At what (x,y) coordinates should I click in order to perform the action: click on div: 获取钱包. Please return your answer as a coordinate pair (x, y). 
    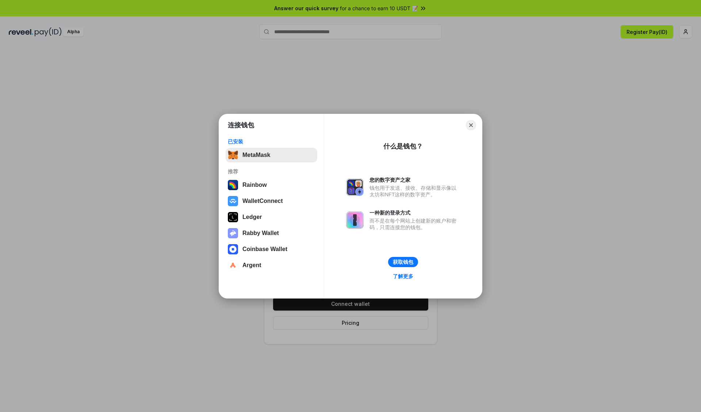
    Looking at the image, I should click on (403, 262).